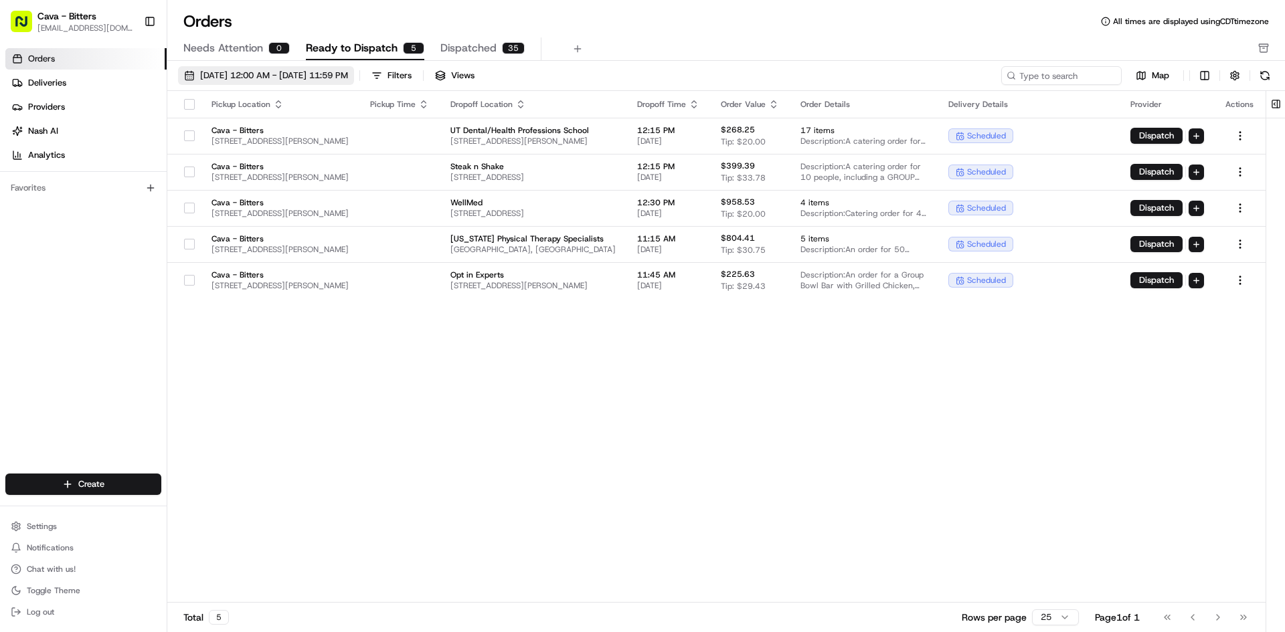 This screenshot has height=632, width=1285. Describe the element at coordinates (280, 104) in the screenshot. I see `div: Pickup Location` at that location.